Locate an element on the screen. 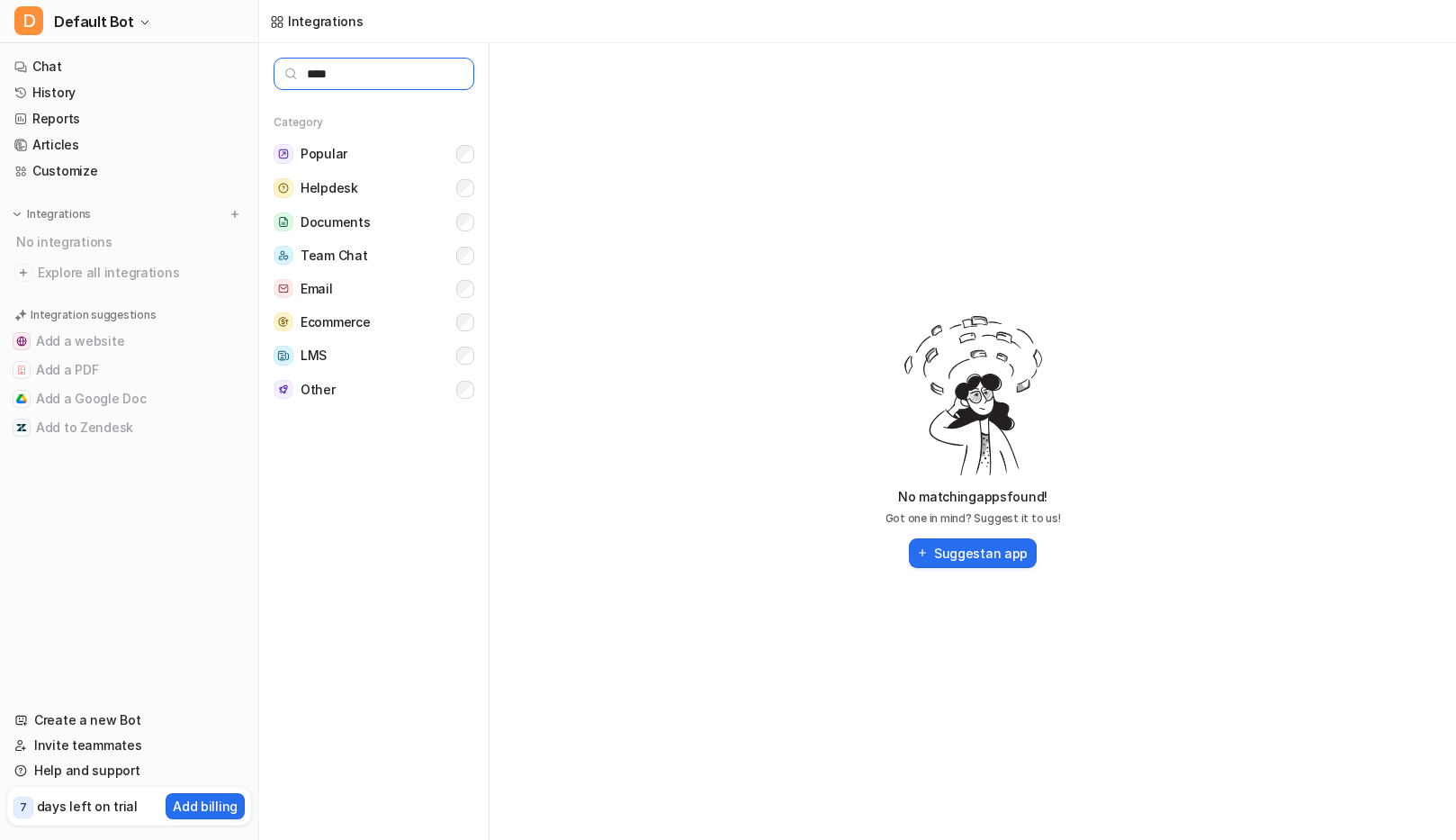 The width and height of the screenshot is (1456, 840). img: Popular is located at coordinates (283, 154).